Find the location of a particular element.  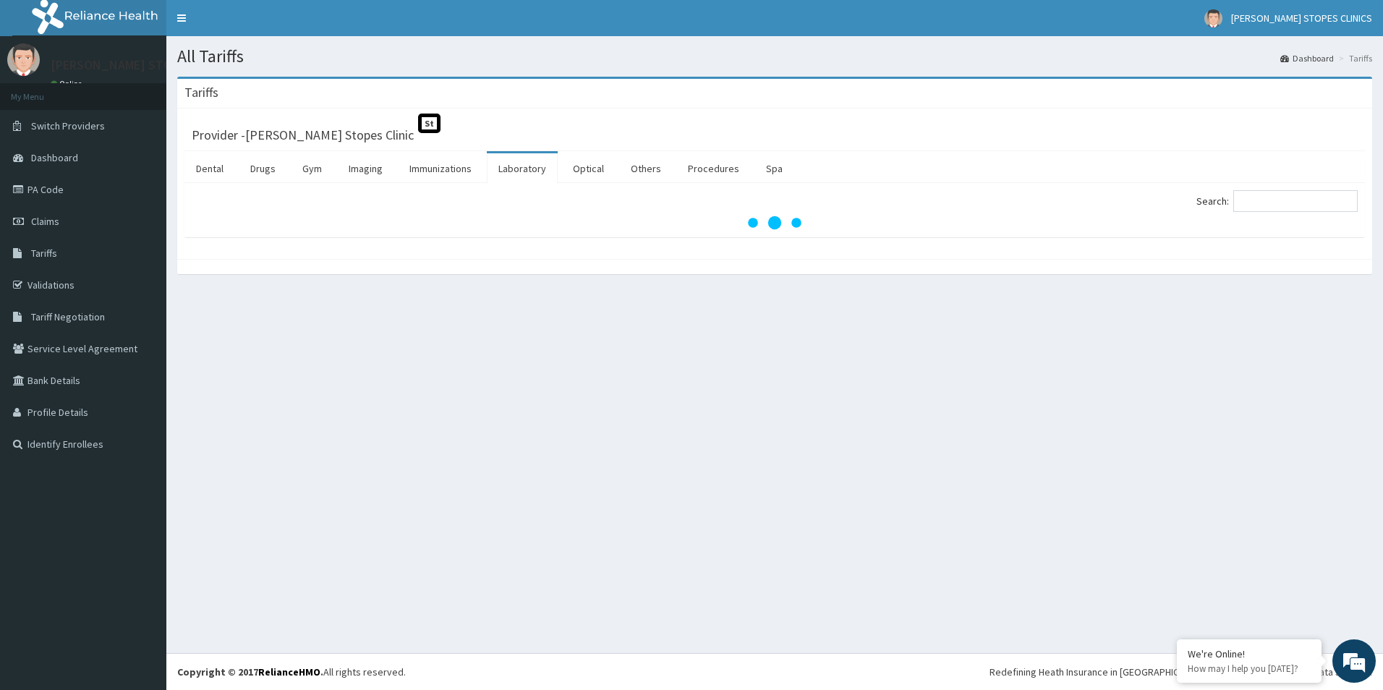

li: Tariffs is located at coordinates (1354, 58).